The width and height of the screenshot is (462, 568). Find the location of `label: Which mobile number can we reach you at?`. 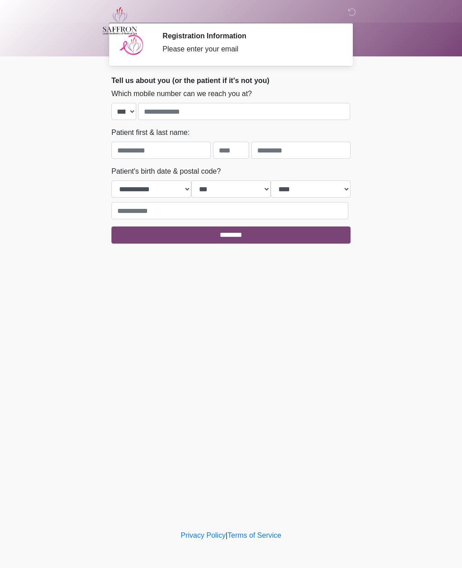

label: Which mobile number can we reach you at? is located at coordinates (181, 94).